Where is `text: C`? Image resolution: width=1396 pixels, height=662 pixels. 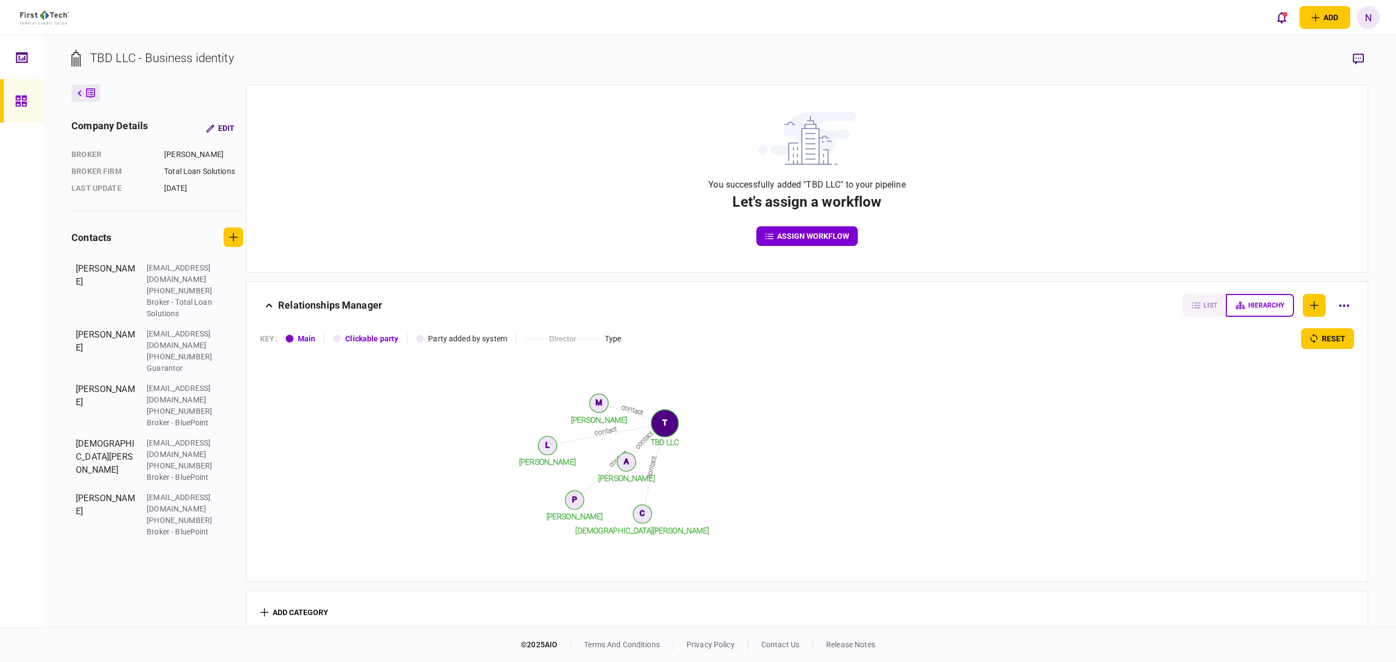
text: C is located at coordinates (642, 513).